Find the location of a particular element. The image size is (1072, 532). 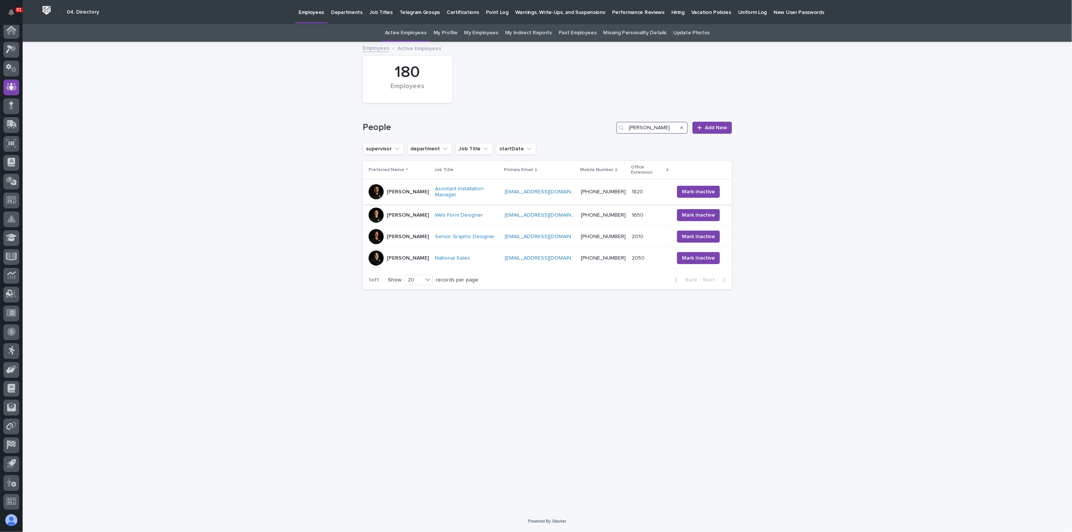

h1: People is located at coordinates (488, 127).